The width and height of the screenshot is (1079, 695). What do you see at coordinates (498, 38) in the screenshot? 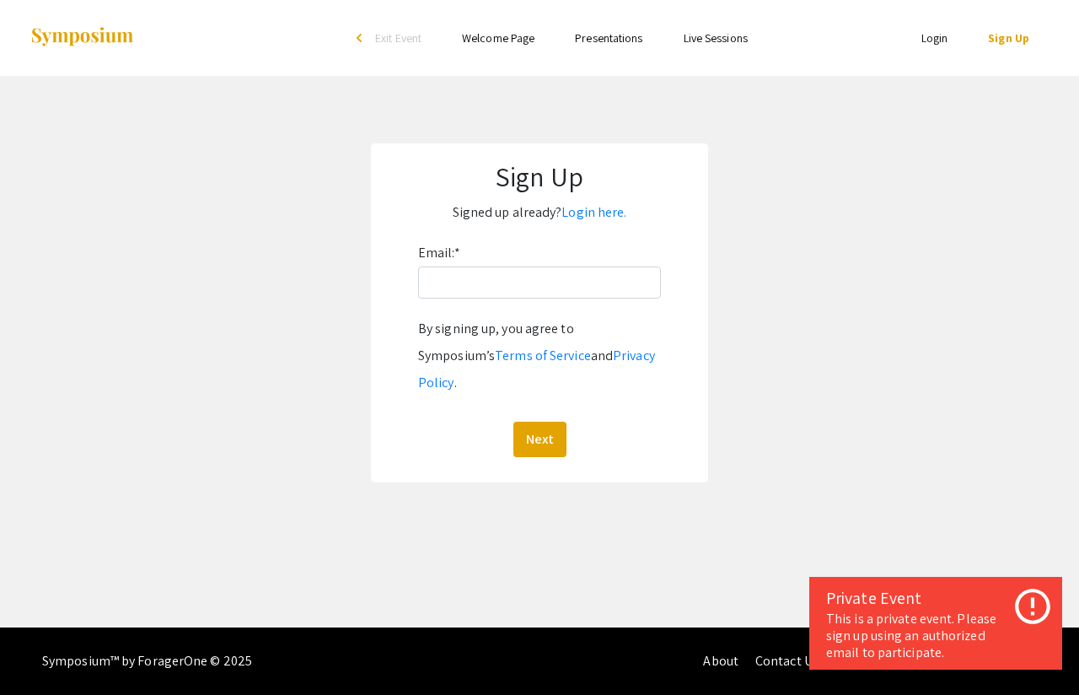
I see `a: Welcome Page` at bounding box center [498, 38].